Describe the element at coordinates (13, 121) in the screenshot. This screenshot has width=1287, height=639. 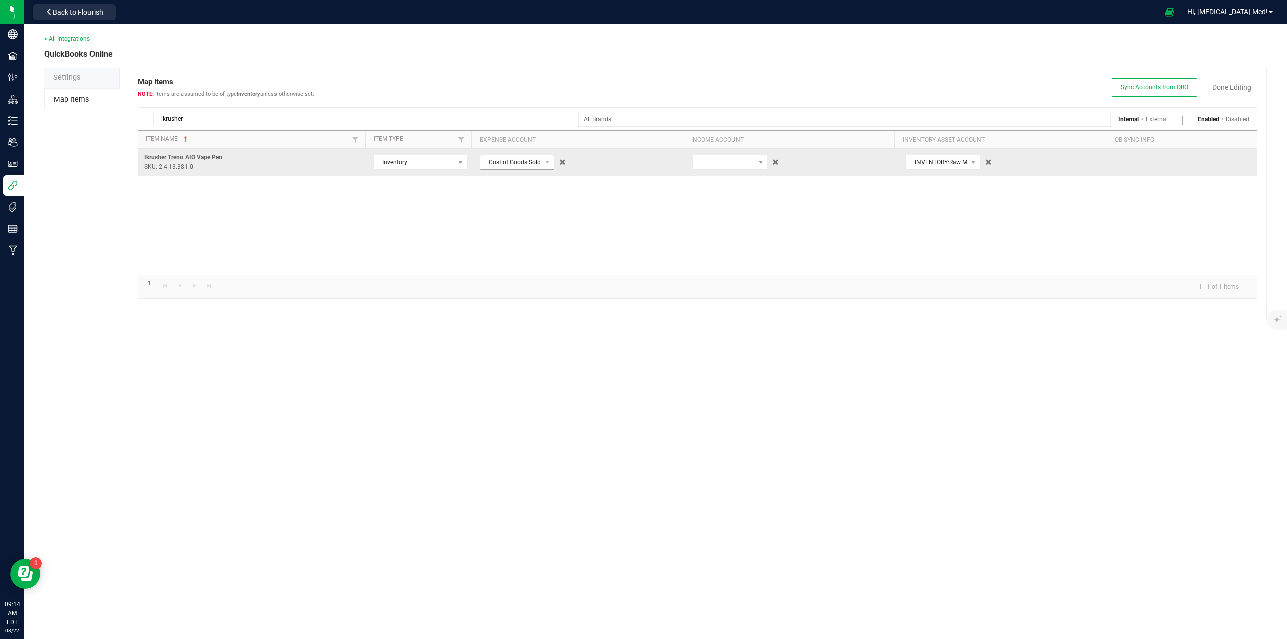
I see `inline-svg: Inventory` at that location.